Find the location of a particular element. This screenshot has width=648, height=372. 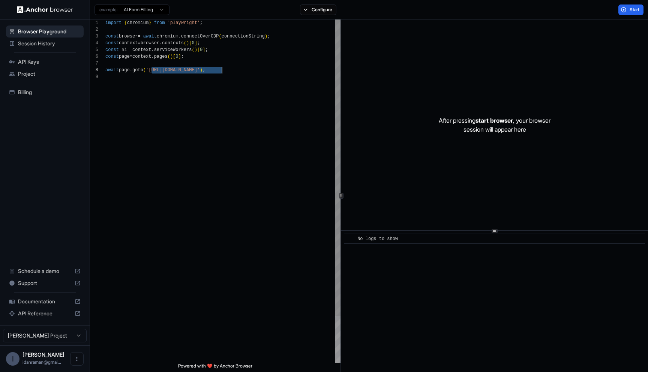

div: Session History is located at coordinates (45, 43).